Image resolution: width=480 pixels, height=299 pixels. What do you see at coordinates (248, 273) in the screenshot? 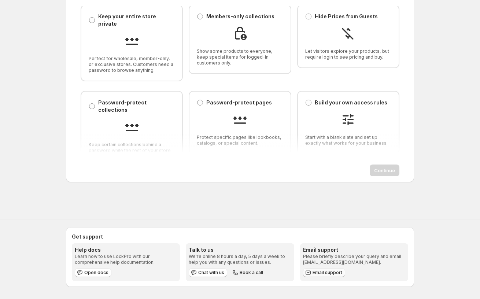
I see `button: Book a call` at bounding box center [248, 273].